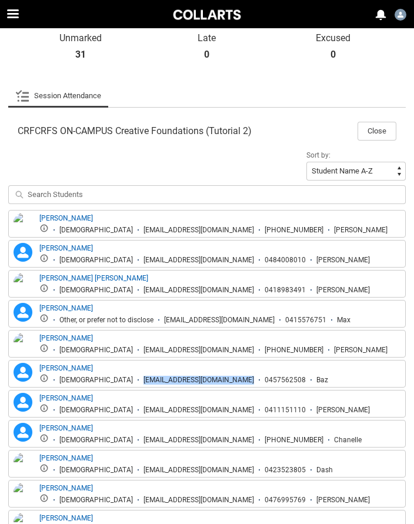 The height and width of the screenshot is (524, 414). What do you see at coordinates (343, 320) in the screenshot?
I see `div: Max` at bounding box center [343, 320].